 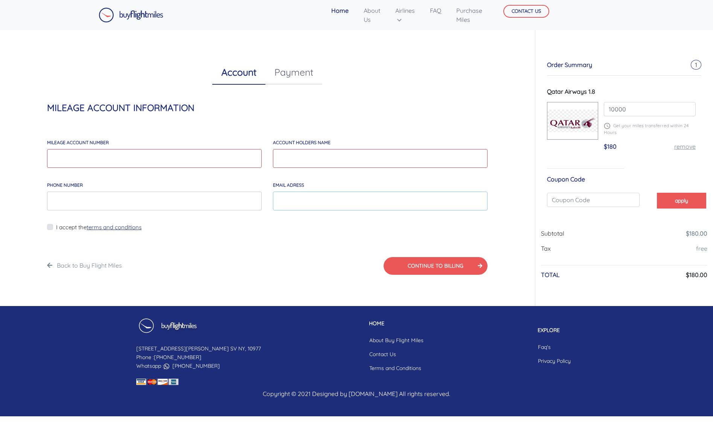 What do you see at coordinates (166, 366) in the screenshot?
I see `img: whatsapp icon` at bounding box center [166, 366].